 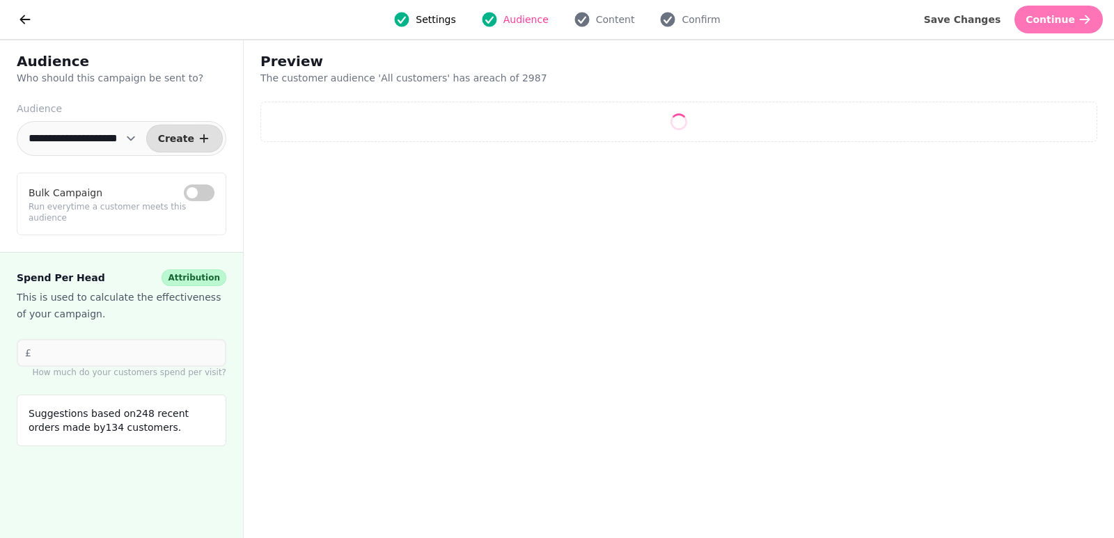 I want to click on p: This is used to calculate the effectiveness of your campaign., so click(x=121, y=306).